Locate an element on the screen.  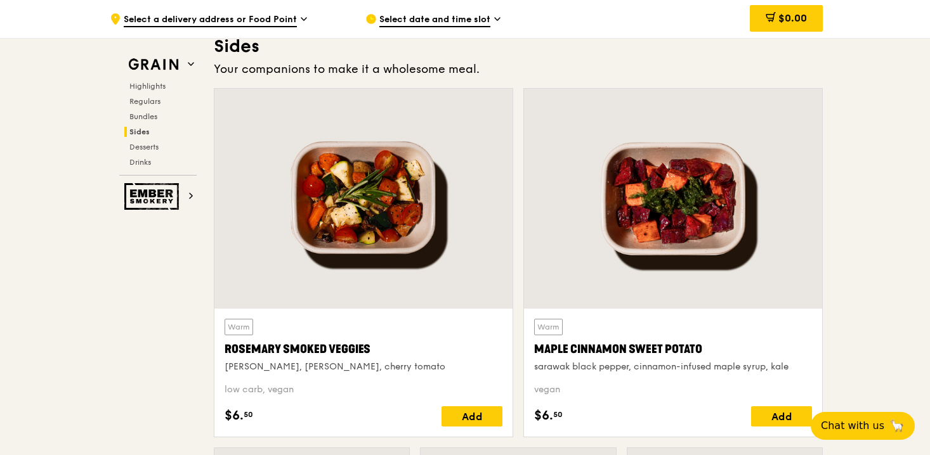
span: $0.00 is located at coordinates (792, 18).